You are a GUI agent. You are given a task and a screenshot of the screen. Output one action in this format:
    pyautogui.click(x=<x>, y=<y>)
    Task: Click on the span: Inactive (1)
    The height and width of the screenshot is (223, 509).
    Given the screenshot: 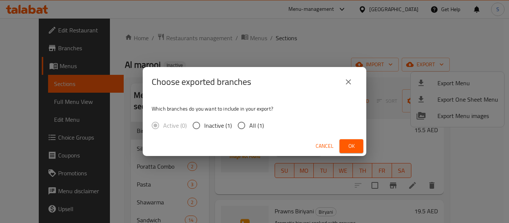 What is the action you would take?
    pyautogui.click(x=218, y=126)
    